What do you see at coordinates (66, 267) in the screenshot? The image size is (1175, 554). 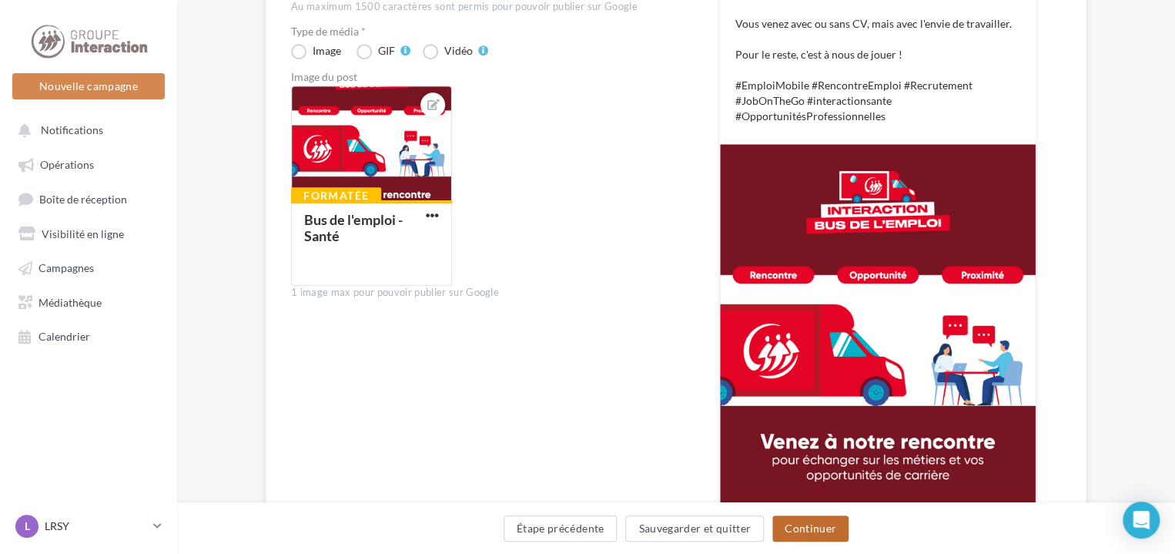 I see `span: Campagnes` at bounding box center [66, 267].